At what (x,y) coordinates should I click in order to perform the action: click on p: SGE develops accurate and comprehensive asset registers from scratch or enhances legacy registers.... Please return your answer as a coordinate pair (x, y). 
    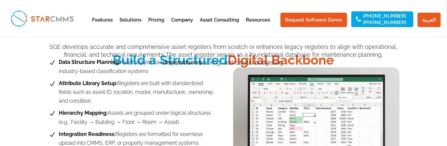
    Looking at the image, I should click on (224, 54).